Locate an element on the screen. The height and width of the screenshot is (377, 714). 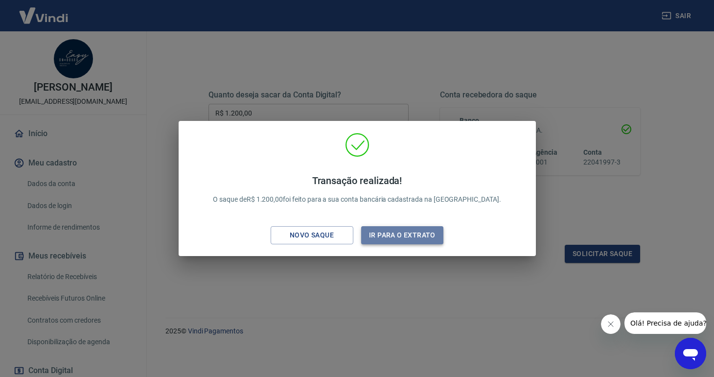
button: Novo saque is located at coordinates (312, 235).